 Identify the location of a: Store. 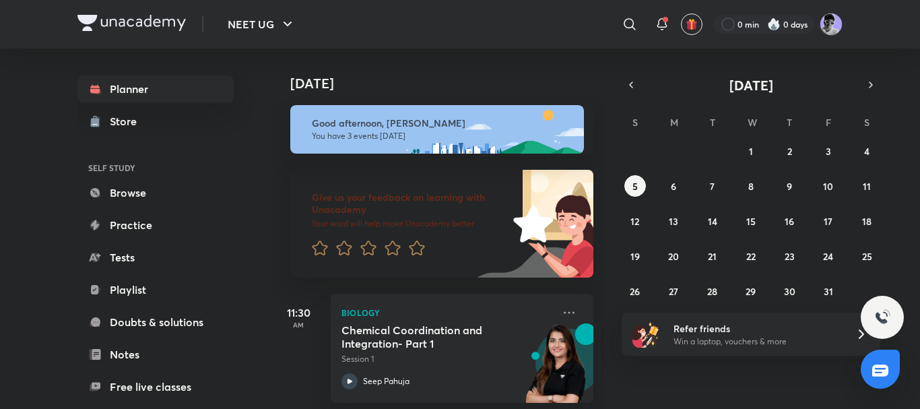
(156, 121).